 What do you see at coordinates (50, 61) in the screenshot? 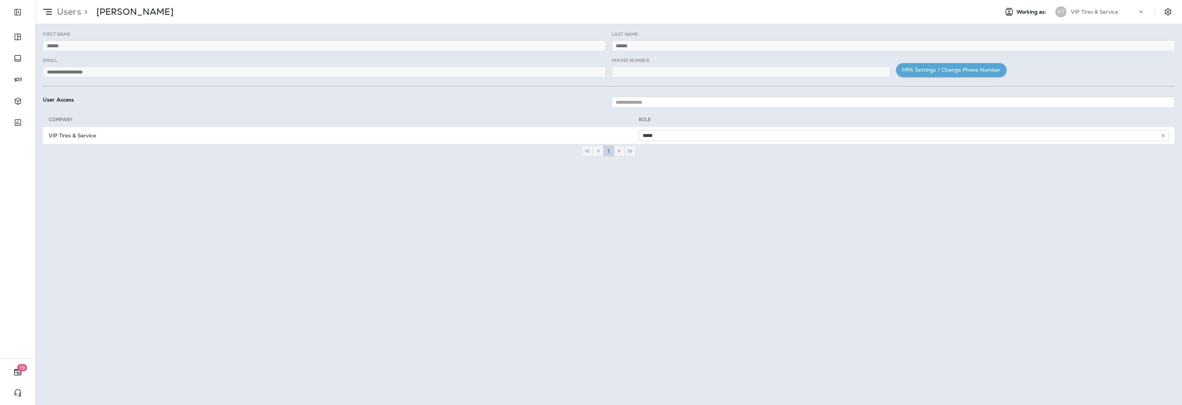
I see `label: Email` at bounding box center [50, 61].